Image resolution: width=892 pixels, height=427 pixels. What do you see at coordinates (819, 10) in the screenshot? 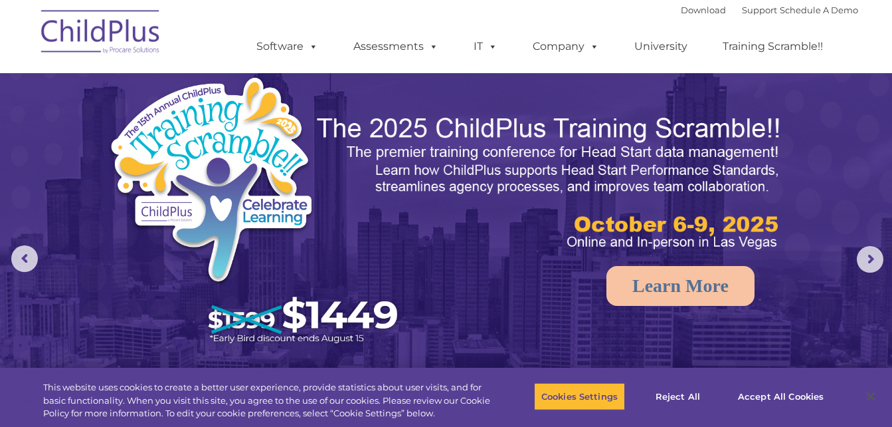
I see `a: Schedule A Demo` at bounding box center [819, 10].